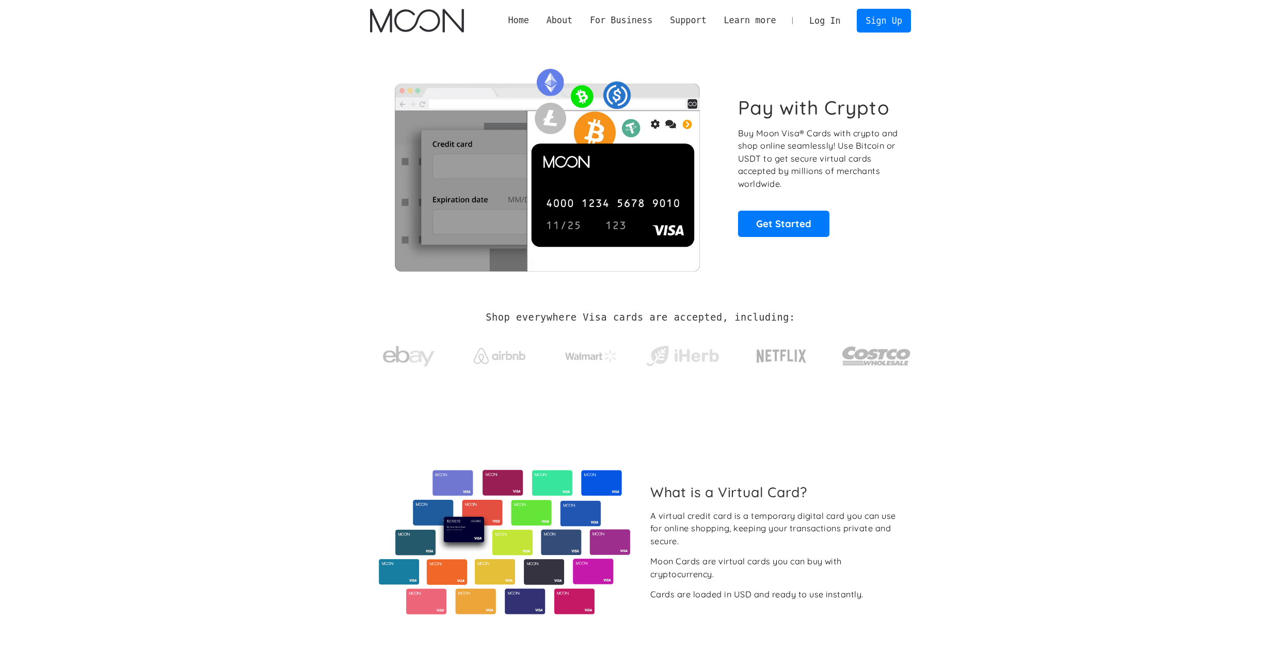 This screenshot has width=1281, height=665. What do you see at coordinates (783, 223) in the screenshot?
I see `a: Get Started` at bounding box center [783, 223].